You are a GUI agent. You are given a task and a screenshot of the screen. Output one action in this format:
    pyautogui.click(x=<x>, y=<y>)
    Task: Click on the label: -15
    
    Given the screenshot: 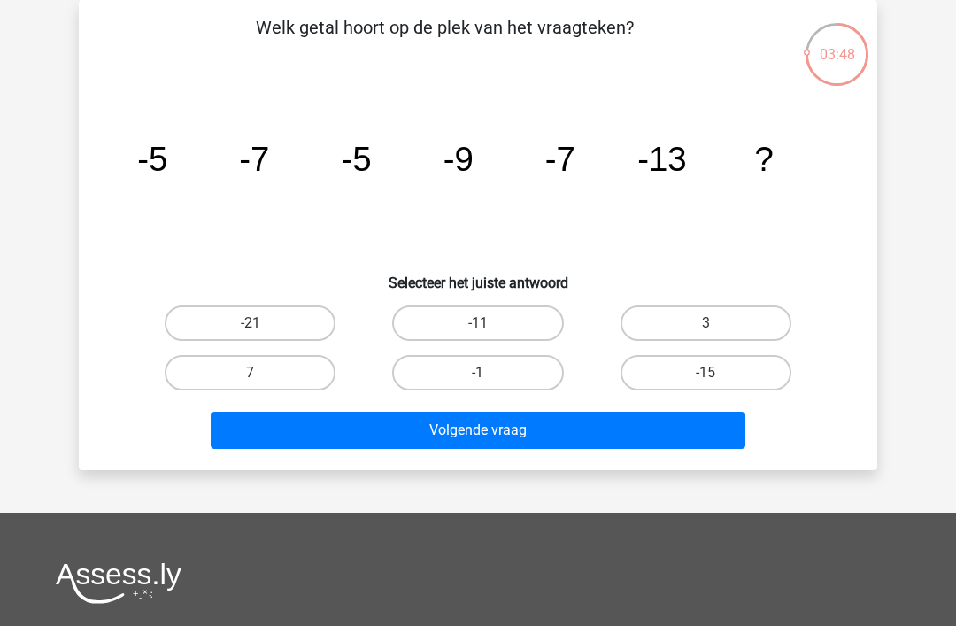 What is the action you would take?
    pyautogui.click(x=706, y=373)
    